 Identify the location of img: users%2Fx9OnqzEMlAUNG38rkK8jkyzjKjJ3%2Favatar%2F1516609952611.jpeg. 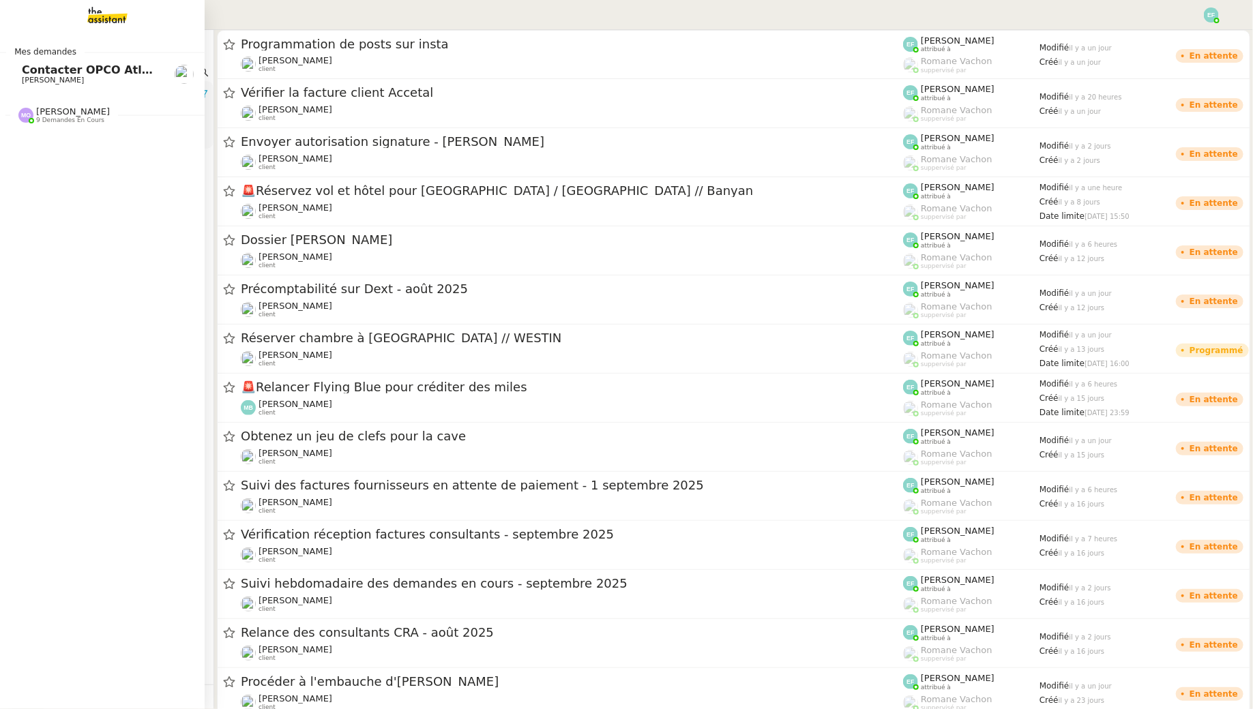
(248, 604).